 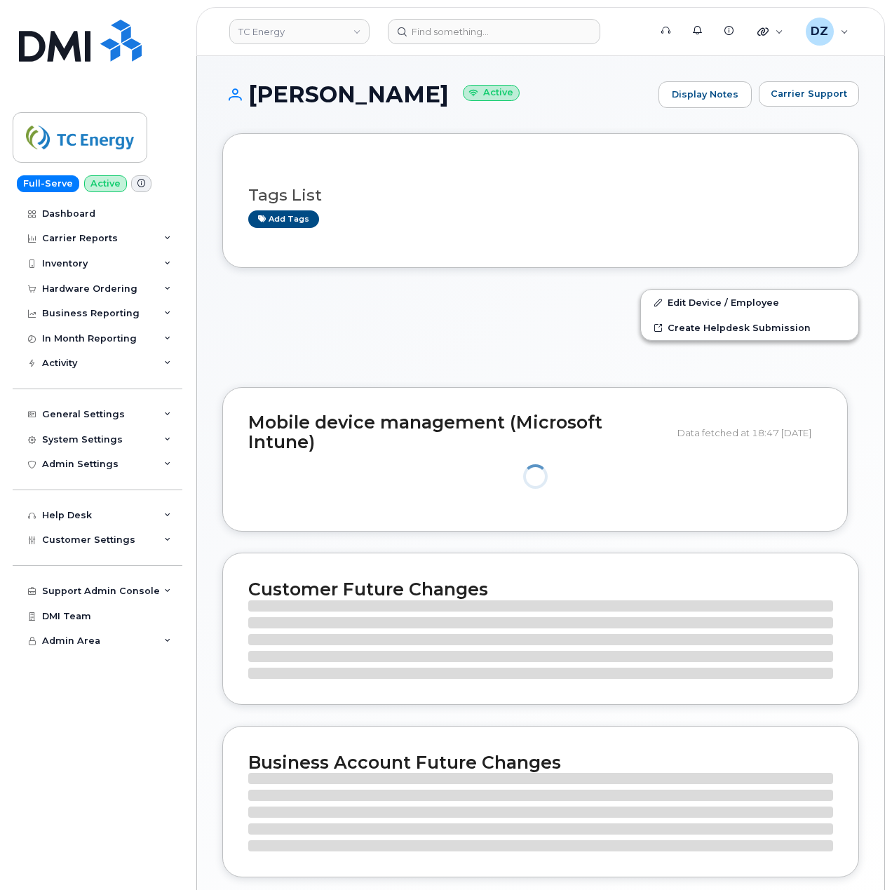 What do you see at coordinates (750, 302) in the screenshot?
I see `a: Edit Device / Employee` at bounding box center [750, 302].